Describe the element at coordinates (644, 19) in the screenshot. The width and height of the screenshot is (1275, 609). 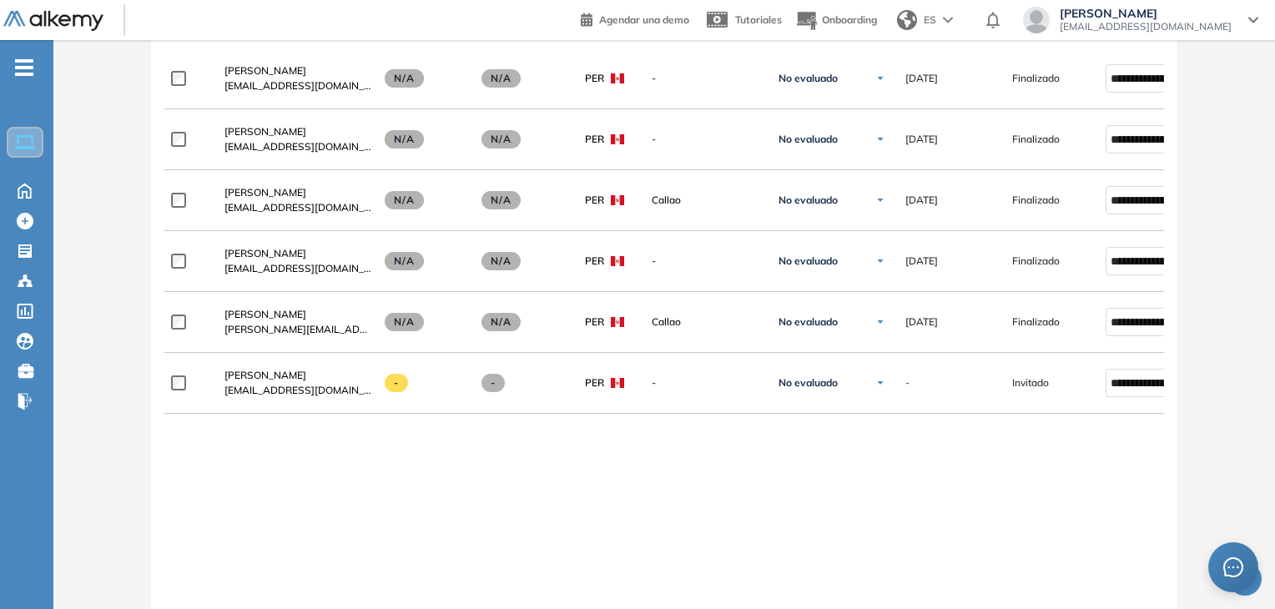
I see `span: Agendar una demo` at that location.